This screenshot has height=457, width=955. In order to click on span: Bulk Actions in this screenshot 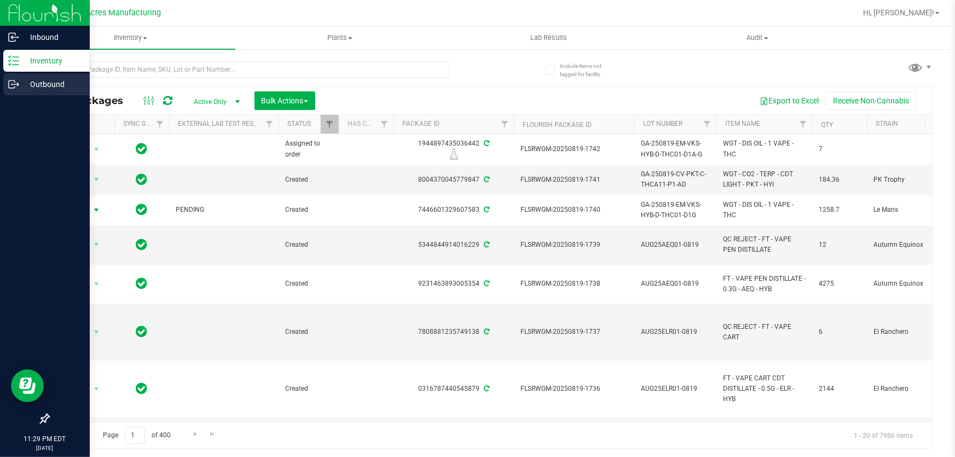, I will do `click(284, 101)`.